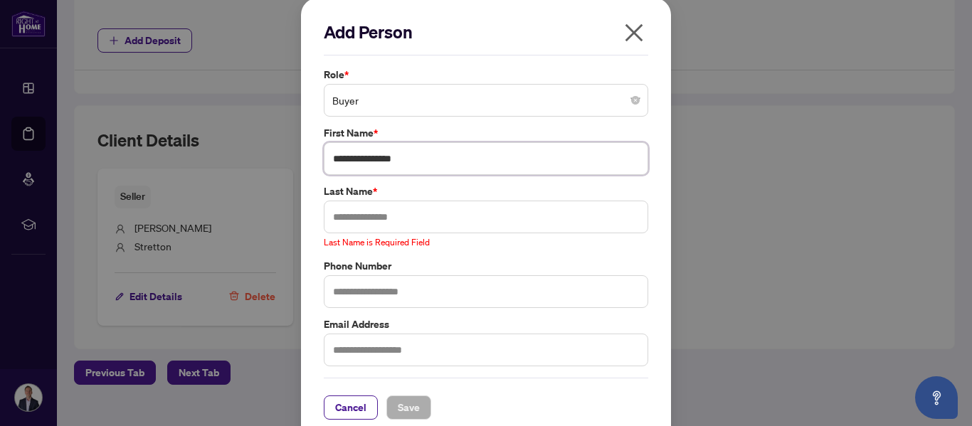  Describe the element at coordinates (486, 266) in the screenshot. I see `label: Phone Number` at that location.